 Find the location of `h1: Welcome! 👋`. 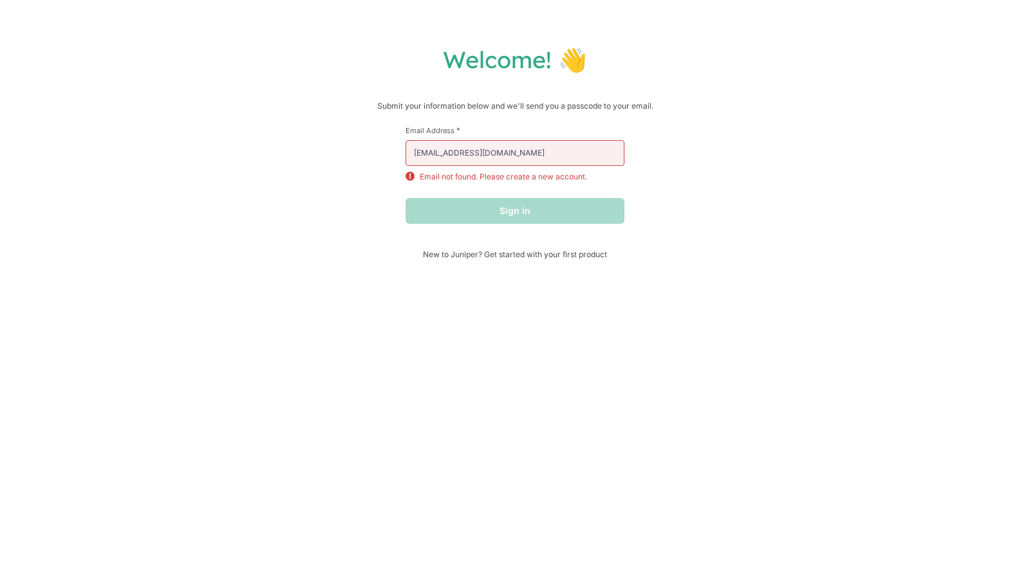

h1: Welcome! 👋 is located at coordinates (515, 59).